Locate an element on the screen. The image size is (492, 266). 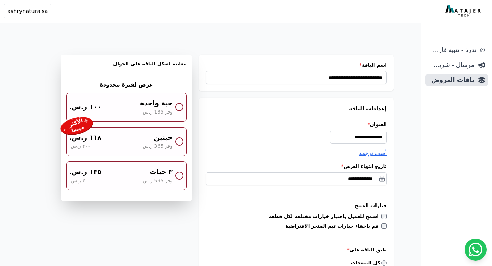
label: تاريخ انتهاء العرض is located at coordinates (296, 166).